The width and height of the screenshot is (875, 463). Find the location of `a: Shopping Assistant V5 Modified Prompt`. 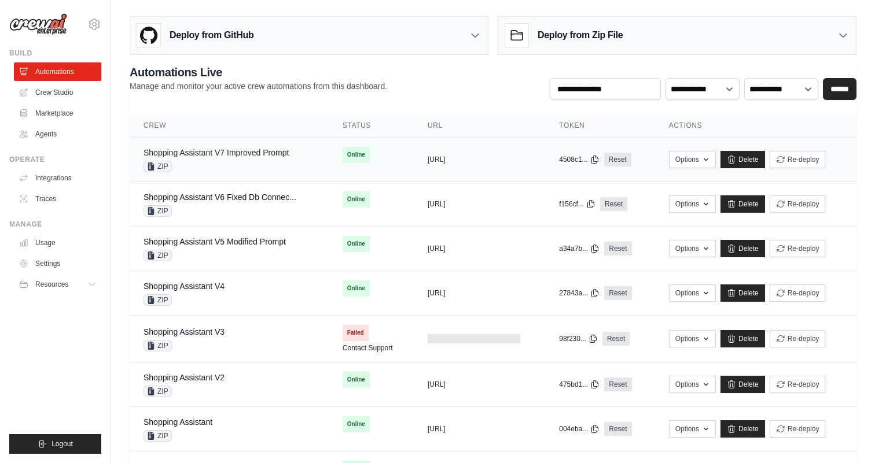

a: Shopping Assistant V5 Modified Prompt is located at coordinates (215, 242).